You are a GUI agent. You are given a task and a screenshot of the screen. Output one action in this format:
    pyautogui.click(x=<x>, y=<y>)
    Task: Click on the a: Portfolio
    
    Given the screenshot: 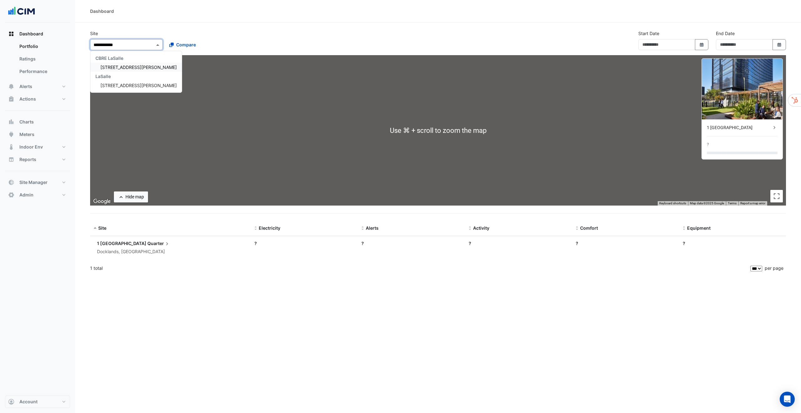 What is the action you would take?
    pyautogui.click(x=42, y=46)
    